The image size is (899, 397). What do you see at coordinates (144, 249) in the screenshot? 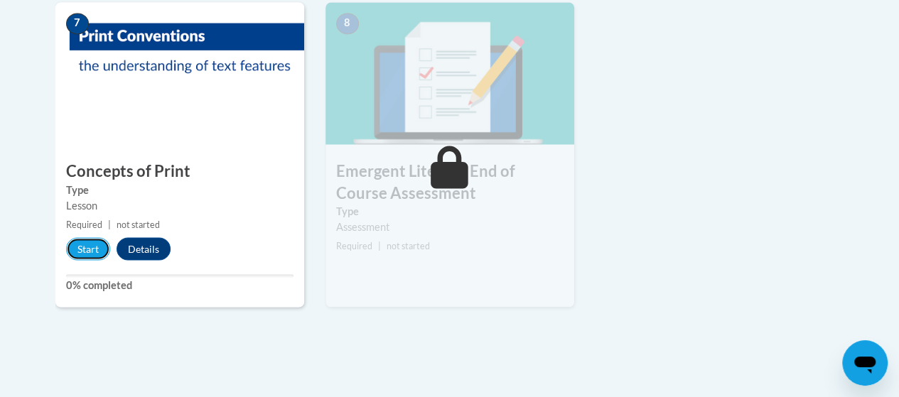
I see `button: Details` at bounding box center [144, 249].